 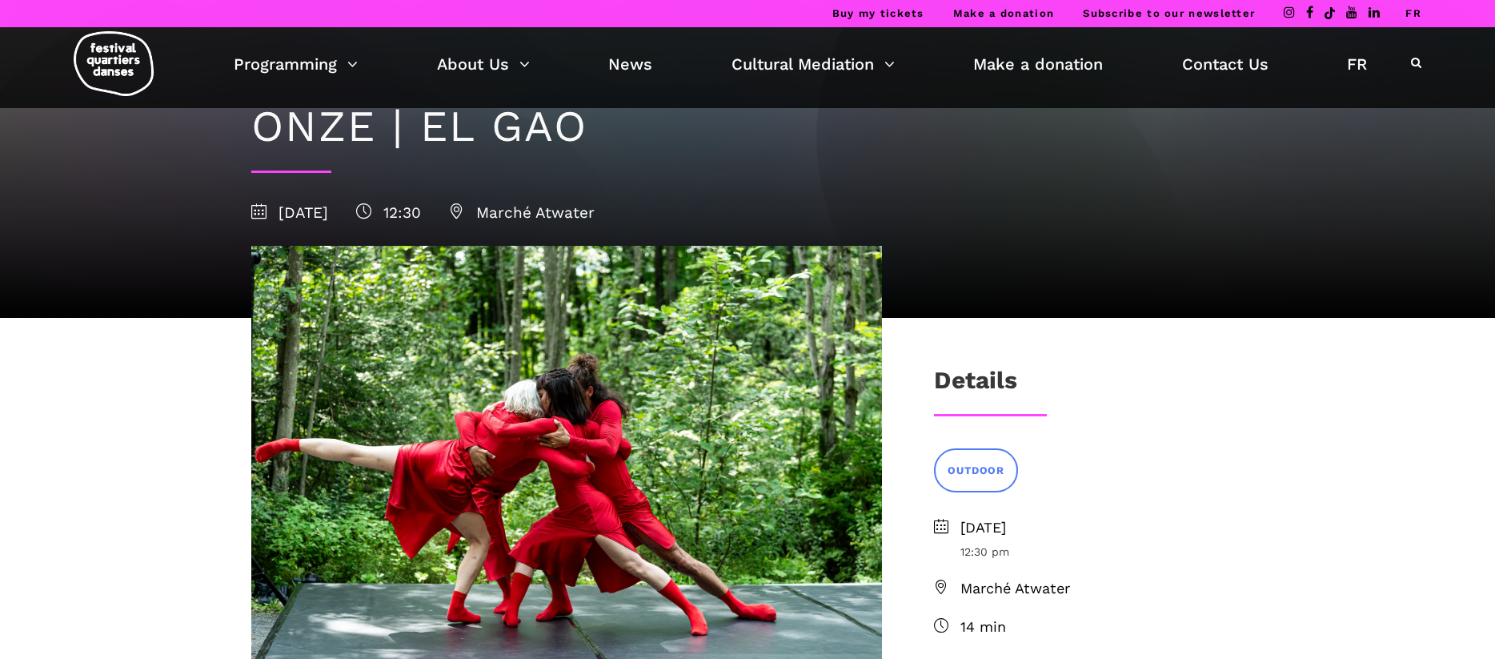 What do you see at coordinates (1102, 551) in the screenshot?
I see `span: 12:30 pm` at bounding box center [1102, 551].